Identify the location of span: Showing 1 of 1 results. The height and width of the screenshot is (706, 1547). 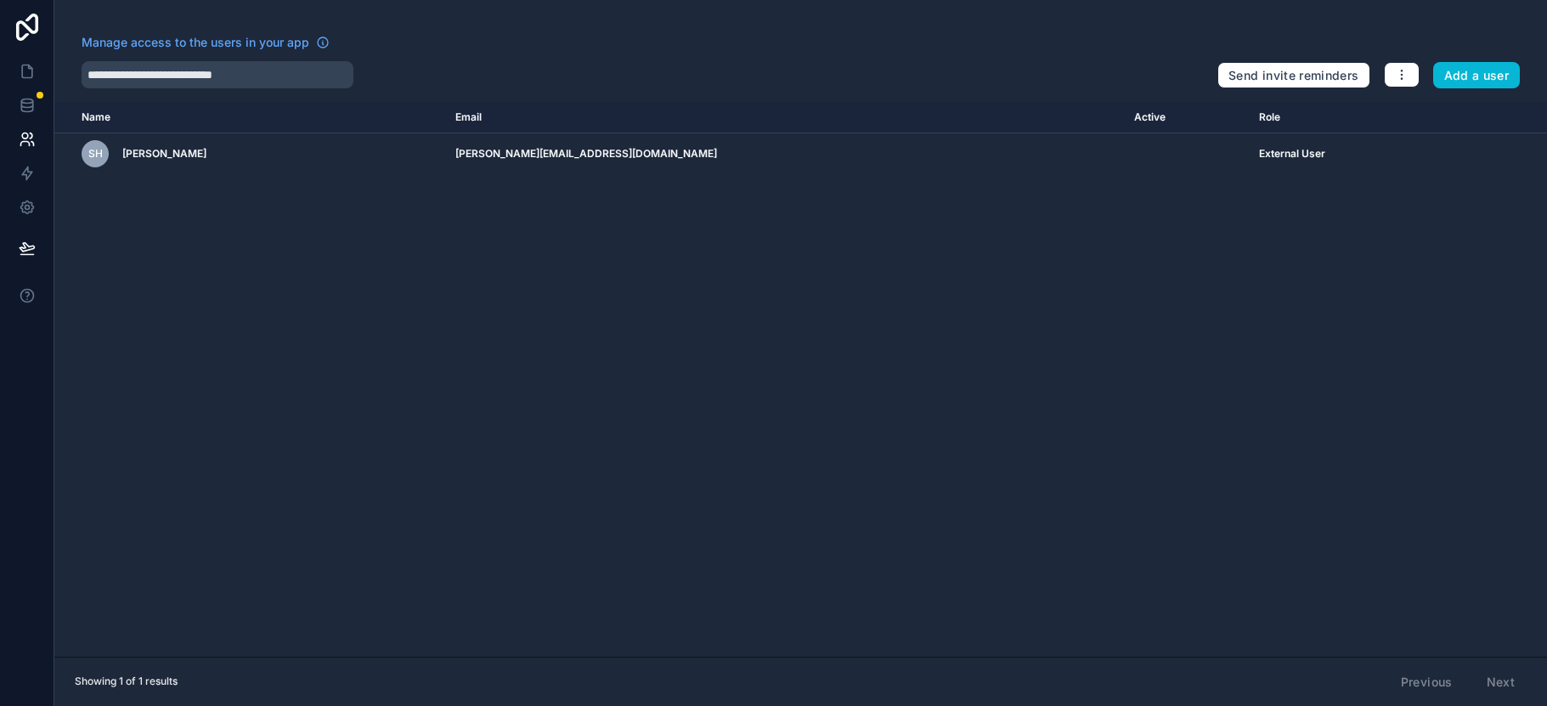
(126, 681).